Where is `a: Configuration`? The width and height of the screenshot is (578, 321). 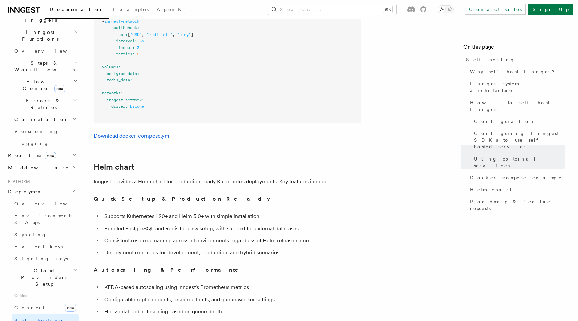
a: Configuration is located at coordinates (518, 121).